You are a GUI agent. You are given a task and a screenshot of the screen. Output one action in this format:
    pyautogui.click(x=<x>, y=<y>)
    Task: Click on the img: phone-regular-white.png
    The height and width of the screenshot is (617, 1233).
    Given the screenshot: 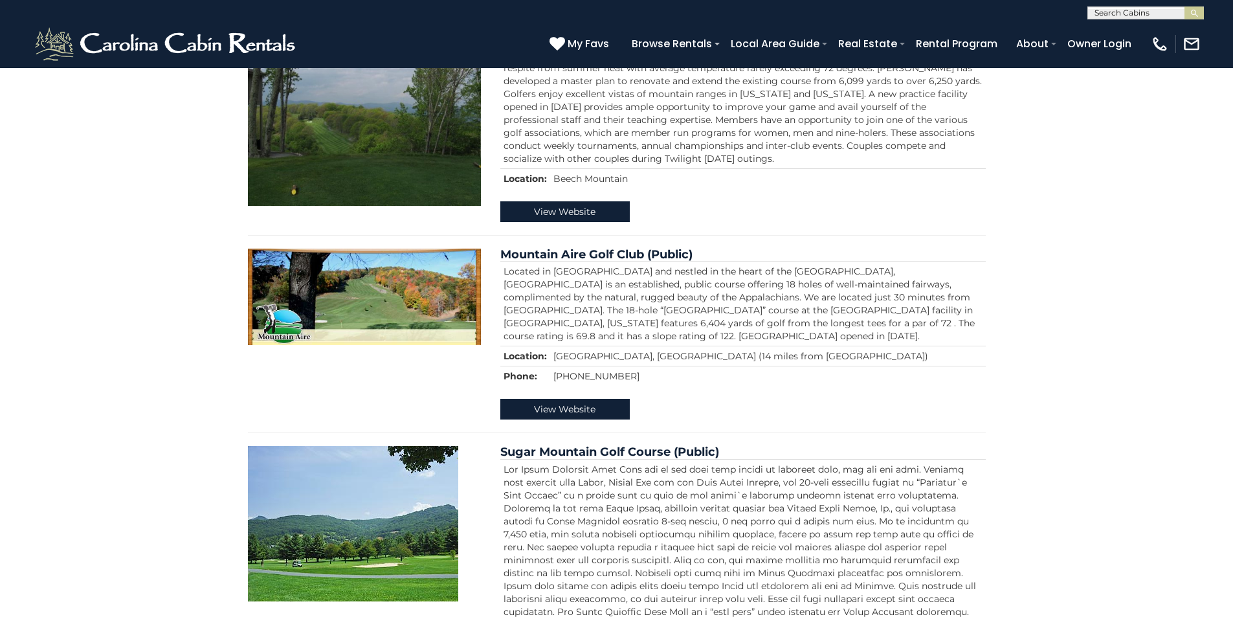 What is the action you would take?
    pyautogui.click(x=1160, y=44)
    